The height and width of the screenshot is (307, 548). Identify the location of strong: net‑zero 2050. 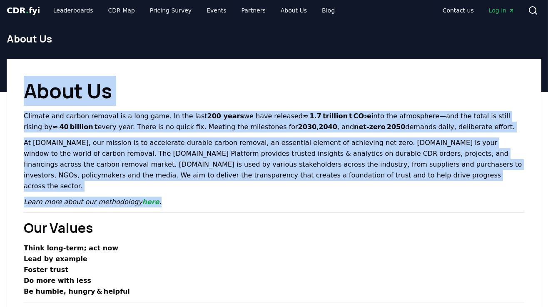
(379, 127).